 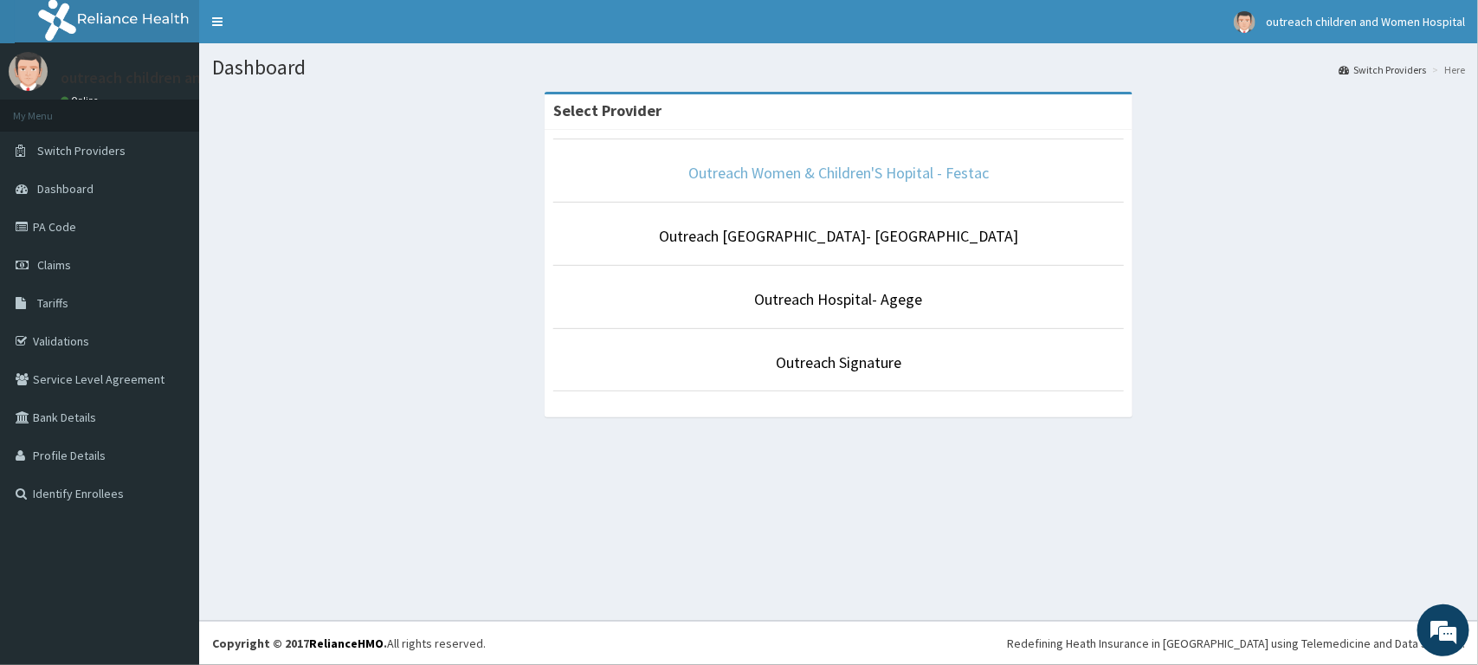 I want to click on a: Online, so click(x=81, y=100).